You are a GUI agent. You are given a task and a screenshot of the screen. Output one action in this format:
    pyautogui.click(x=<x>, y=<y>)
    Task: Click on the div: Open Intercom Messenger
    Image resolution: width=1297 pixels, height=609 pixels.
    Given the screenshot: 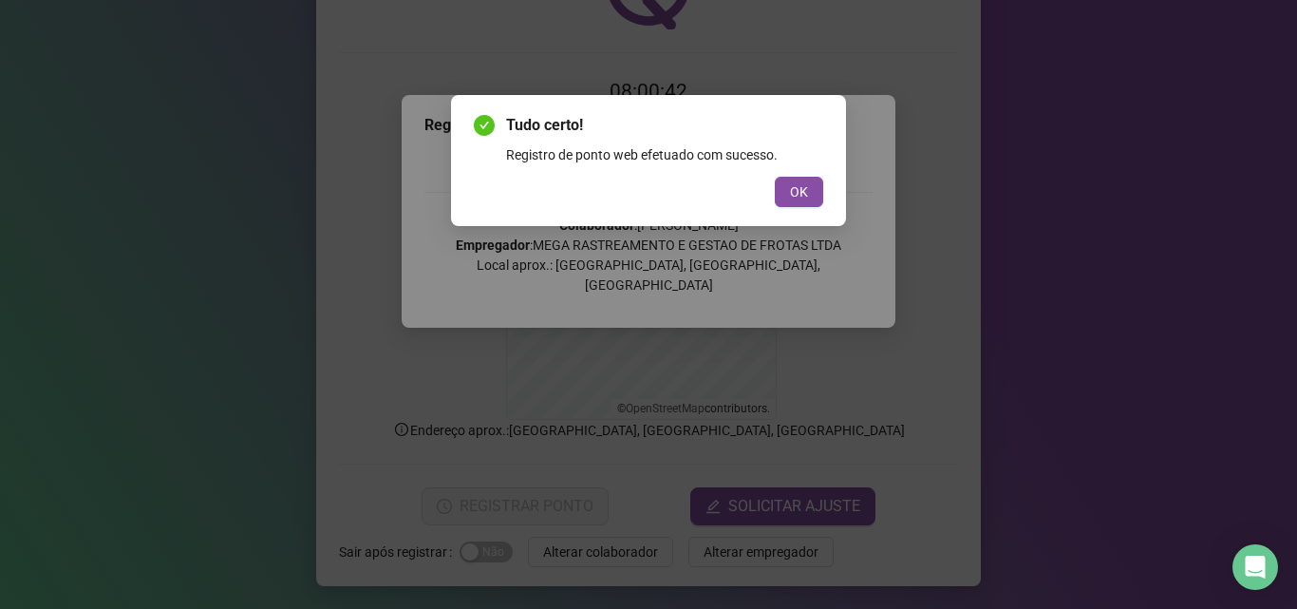 What is the action you would take?
    pyautogui.click(x=1255, y=567)
    